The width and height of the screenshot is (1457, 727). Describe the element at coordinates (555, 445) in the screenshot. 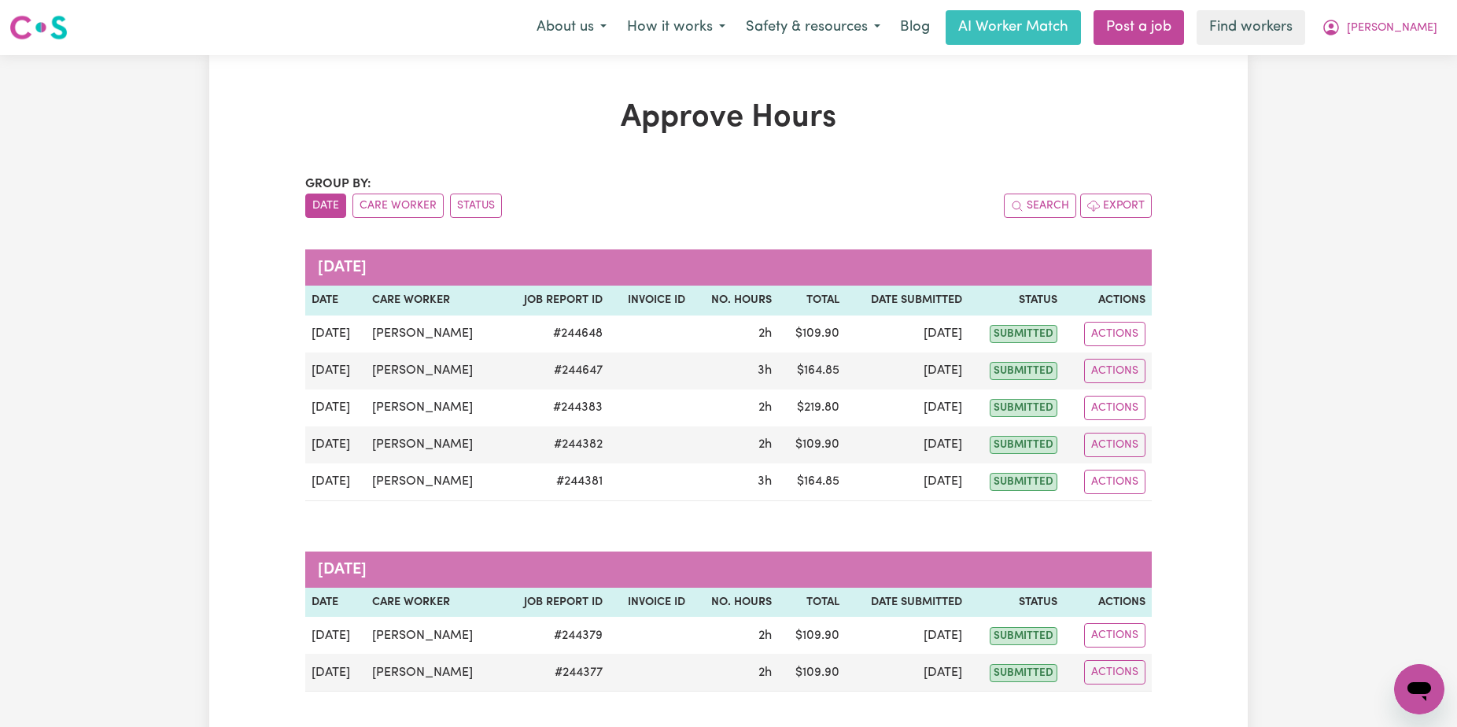

I see `td: # 244382` at that location.